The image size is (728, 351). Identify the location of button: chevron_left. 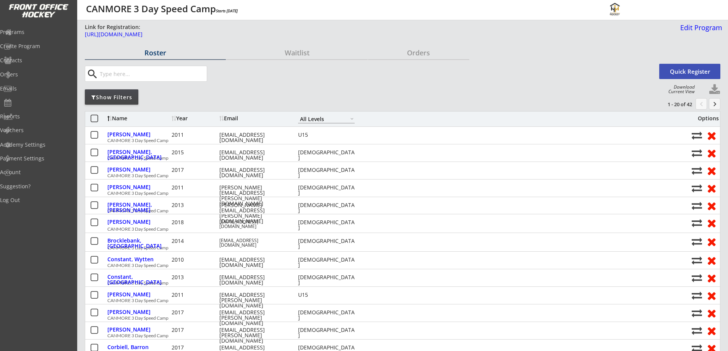
(702, 104).